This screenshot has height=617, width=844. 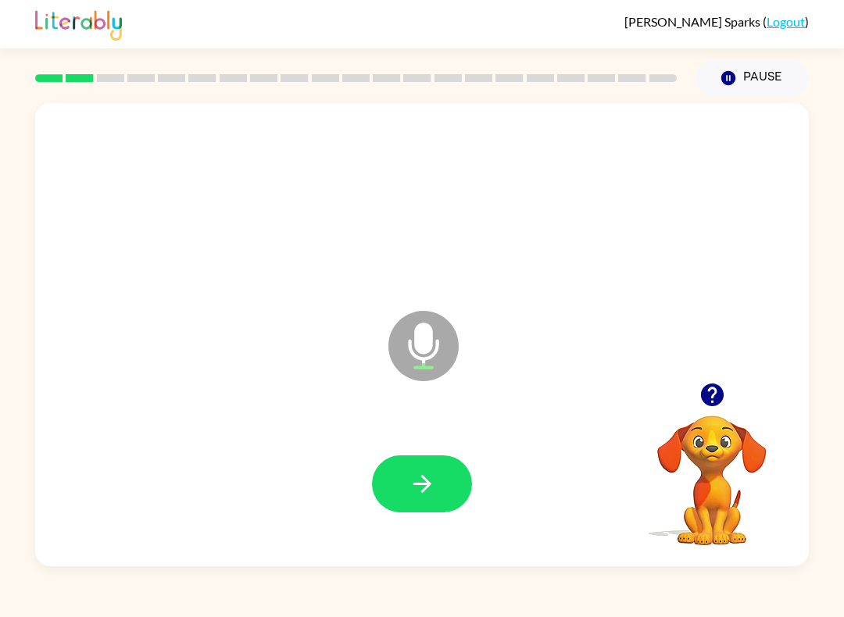 I want to click on a: Logout, so click(x=785, y=21).